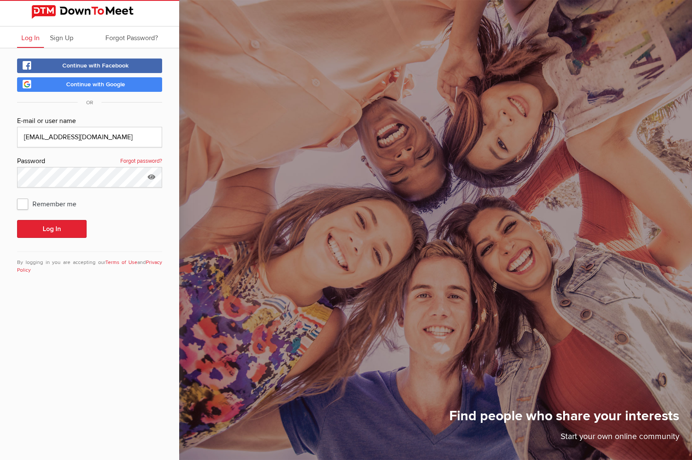 Image resolution: width=692 pixels, height=460 pixels. What do you see at coordinates (141, 161) in the screenshot?
I see `a: Forgot password?` at bounding box center [141, 161].